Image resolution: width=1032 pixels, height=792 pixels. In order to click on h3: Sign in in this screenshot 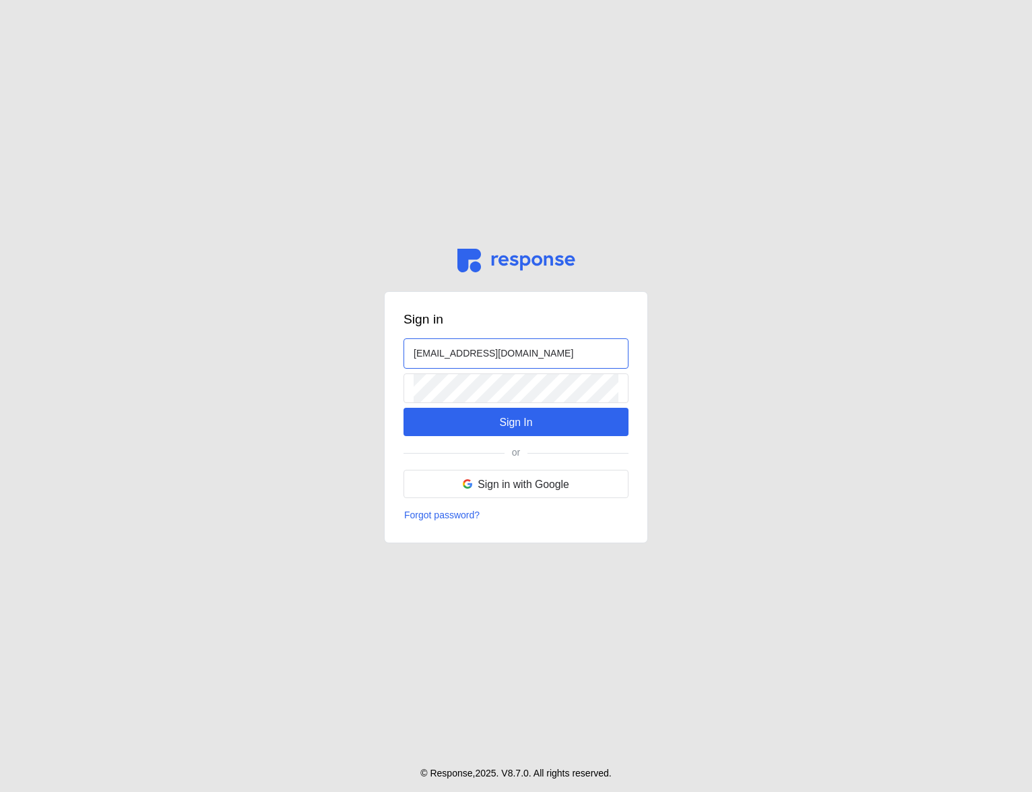, I will do `click(516, 319)`.